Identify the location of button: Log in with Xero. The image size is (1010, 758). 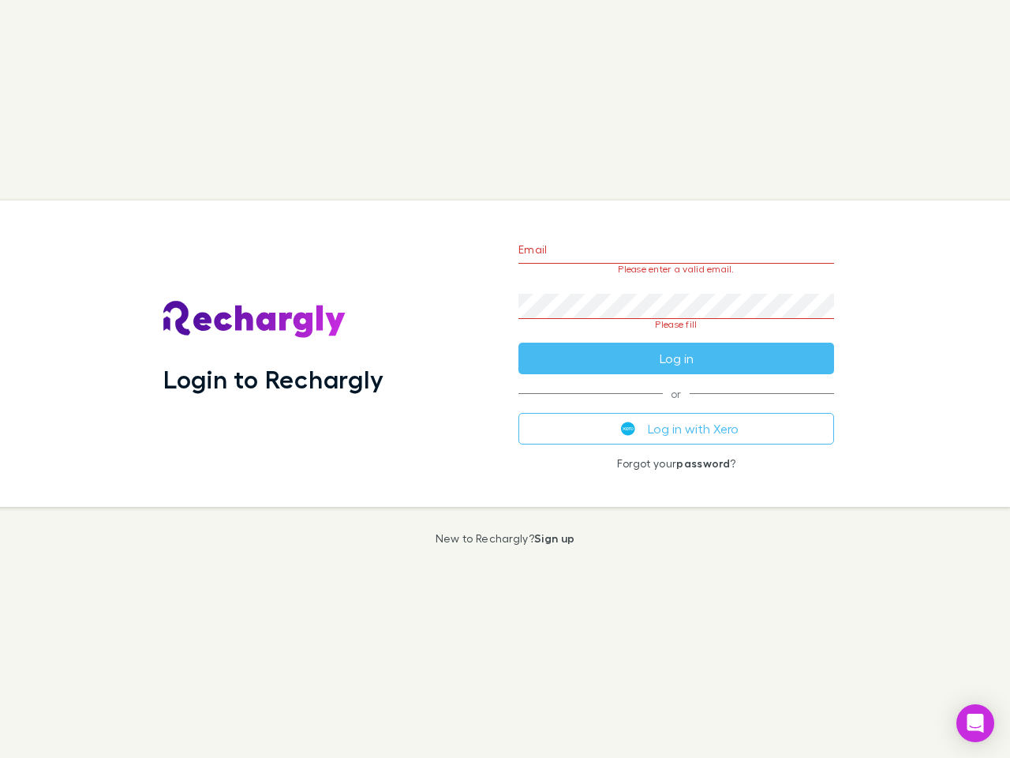
(676, 429).